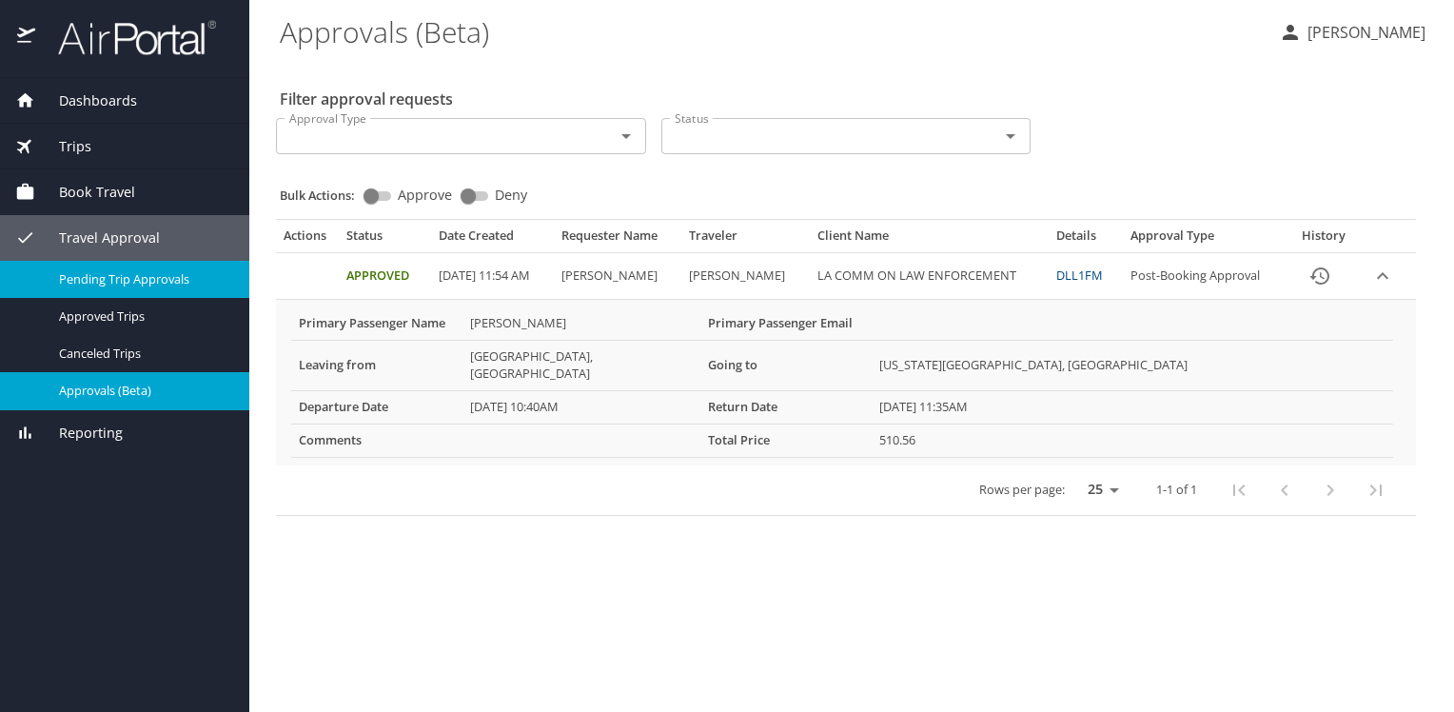  Describe the element at coordinates (1132, 440) in the screenshot. I see `td: 510.56` at that location.